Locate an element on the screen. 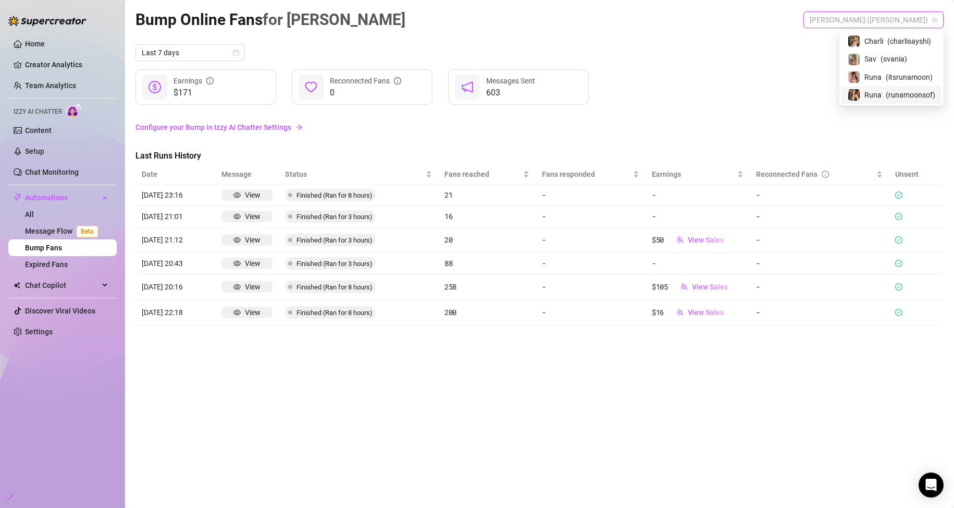 This screenshot has height=508, width=954. th: Unsent is located at coordinates (907, 174).